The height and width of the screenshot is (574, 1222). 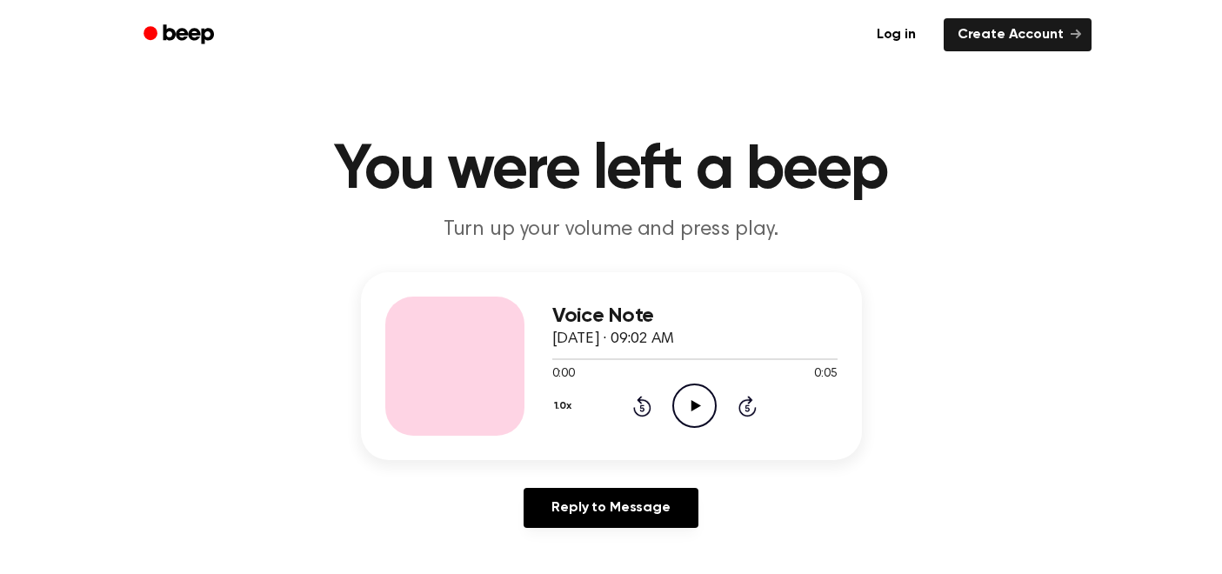 What do you see at coordinates (612, 171) in the screenshot?
I see `h1: You were left a beep` at bounding box center [612, 171].